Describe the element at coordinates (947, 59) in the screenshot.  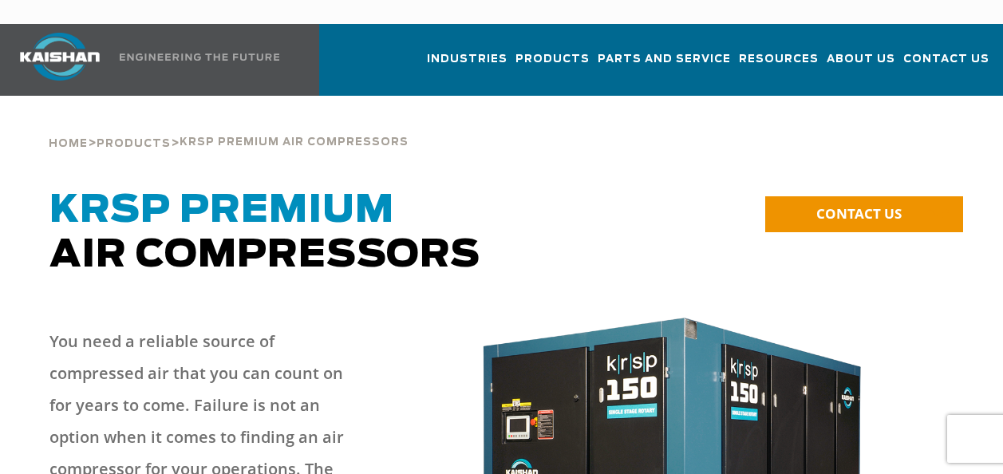
I see `span: Contact Us` at that location.